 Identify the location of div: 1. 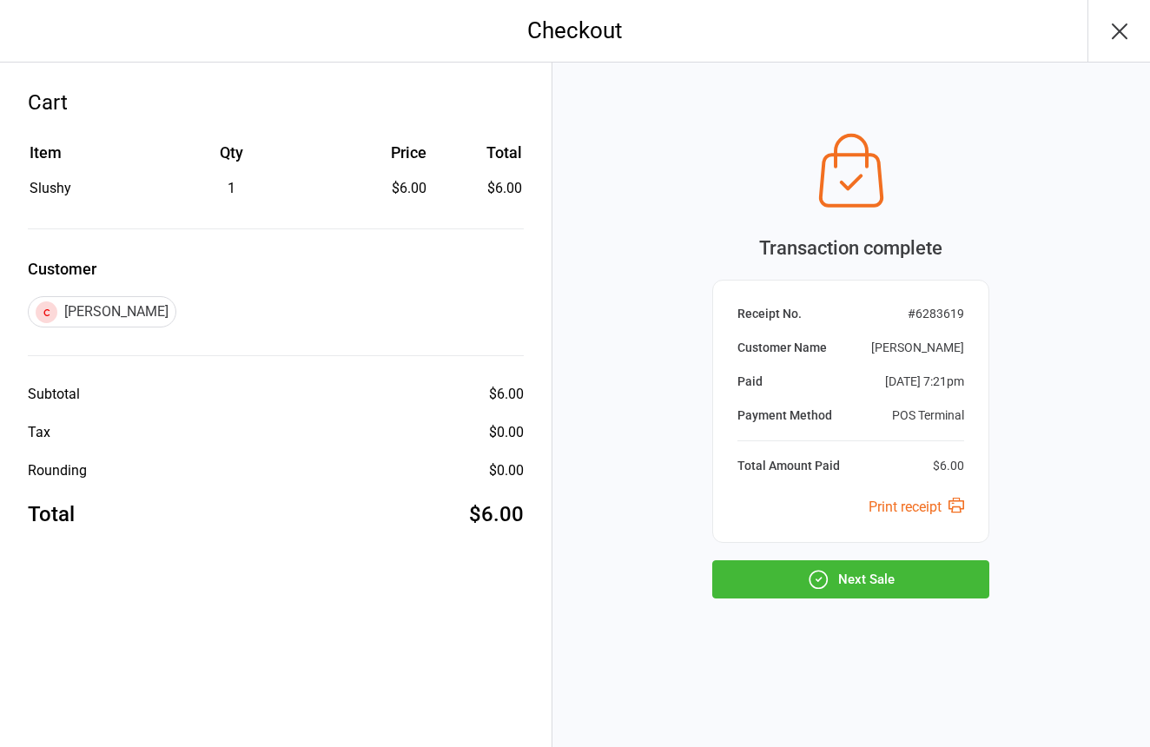
(231, 188).